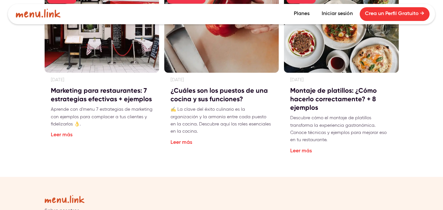 This screenshot has width=443, height=210. Describe the element at coordinates (341, 129) in the screenshot. I see `p: Descubre cómo el montaje de platillos transforma la experiencia gastronómica. Conoce técnicas y e...` at that location.